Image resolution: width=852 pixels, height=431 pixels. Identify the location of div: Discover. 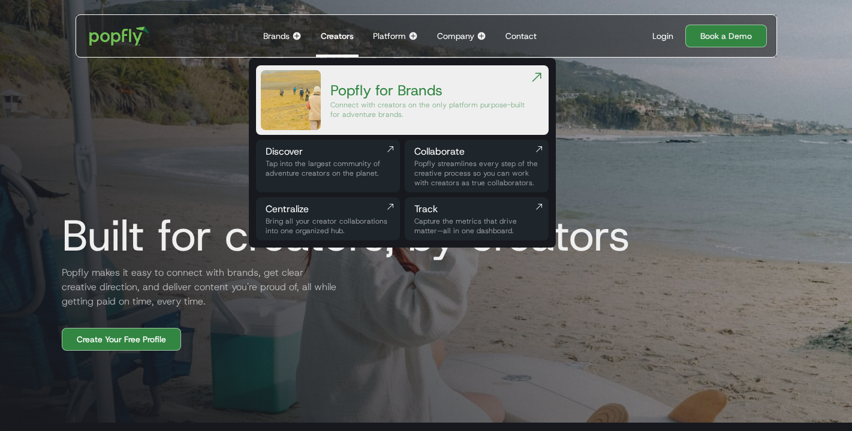
(328, 152).